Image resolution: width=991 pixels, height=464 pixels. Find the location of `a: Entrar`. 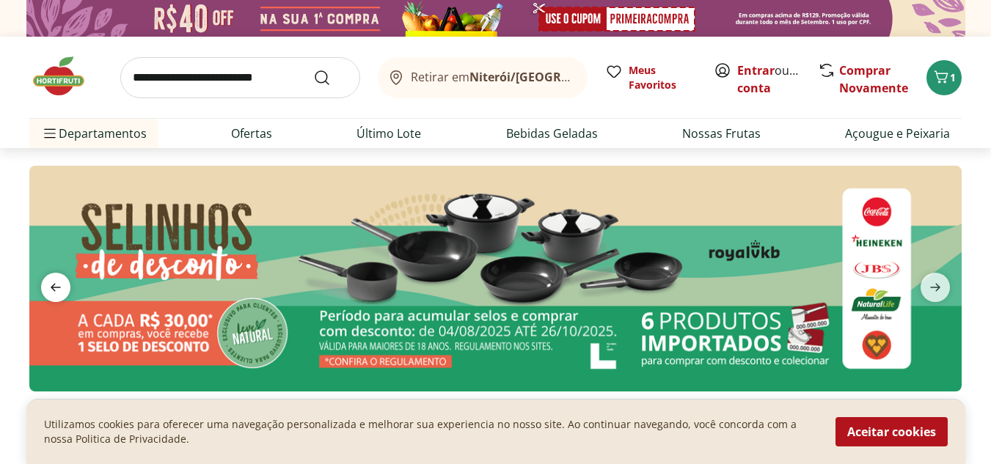

a: Entrar is located at coordinates (755, 70).